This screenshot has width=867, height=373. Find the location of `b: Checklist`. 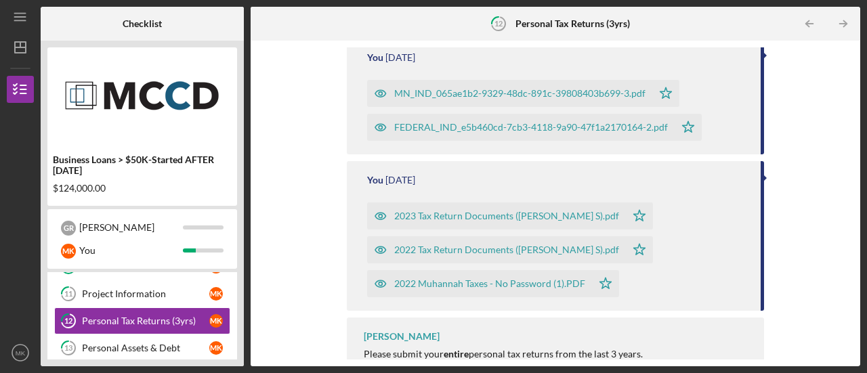

b: Checklist is located at coordinates (142, 24).